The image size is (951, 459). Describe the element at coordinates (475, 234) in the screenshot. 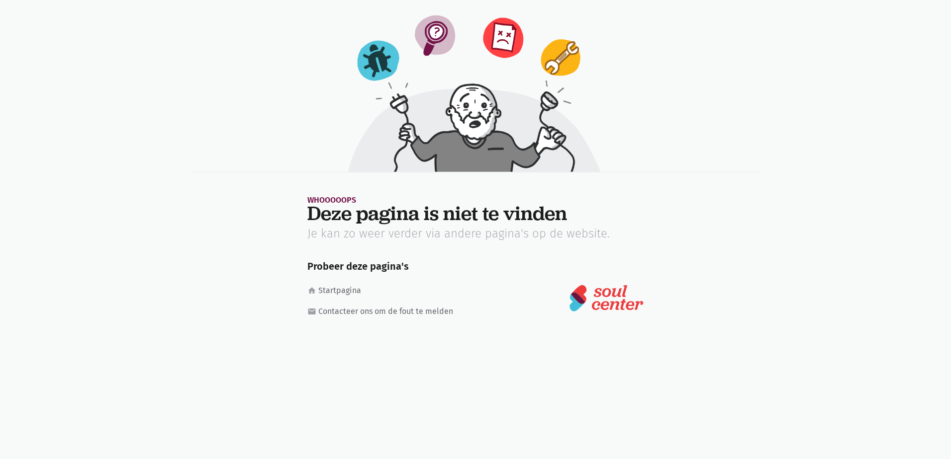

I see `p: Je kan zo weer verder via andere pagina's op de website.` at that location.